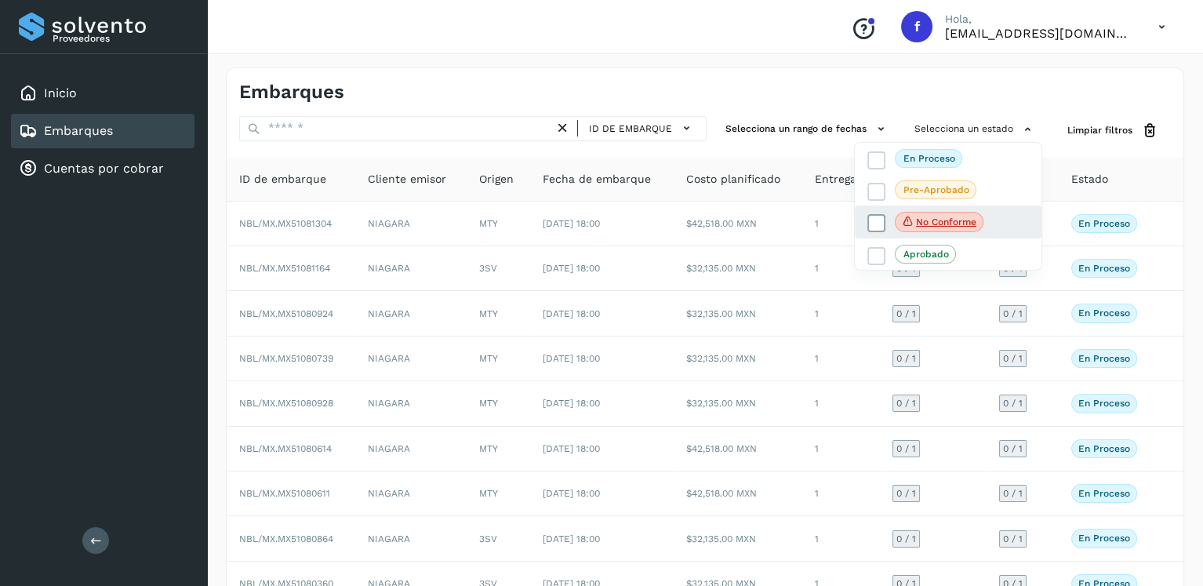 Image resolution: width=1203 pixels, height=586 pixels. Describe the element at coordinates (120, 38) in the screenshot. I see `p: Proveedores` at that location.